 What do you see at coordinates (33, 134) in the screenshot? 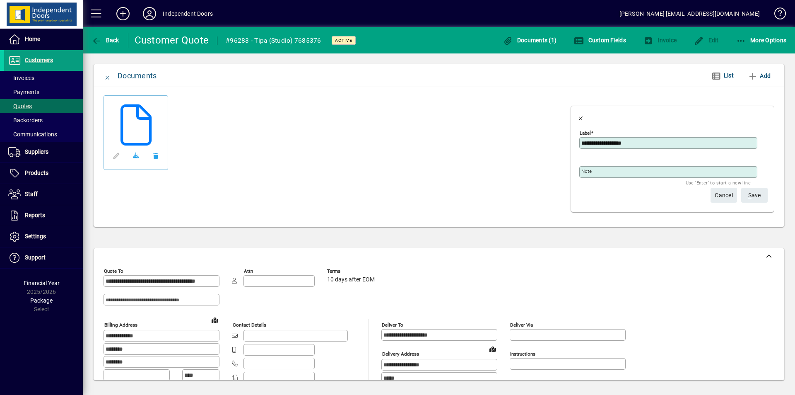
I see `span: Communications` at bounding box center [33, 134].